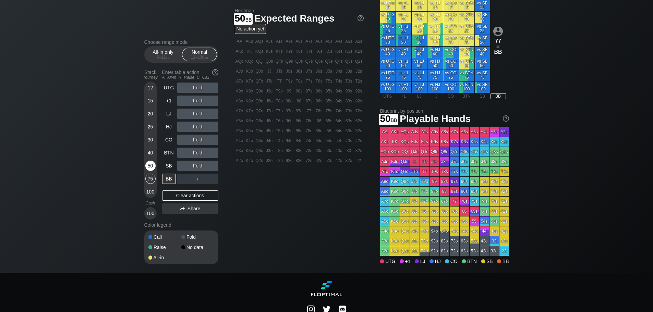  I want to click on div: Tourney, so click(150, 77).